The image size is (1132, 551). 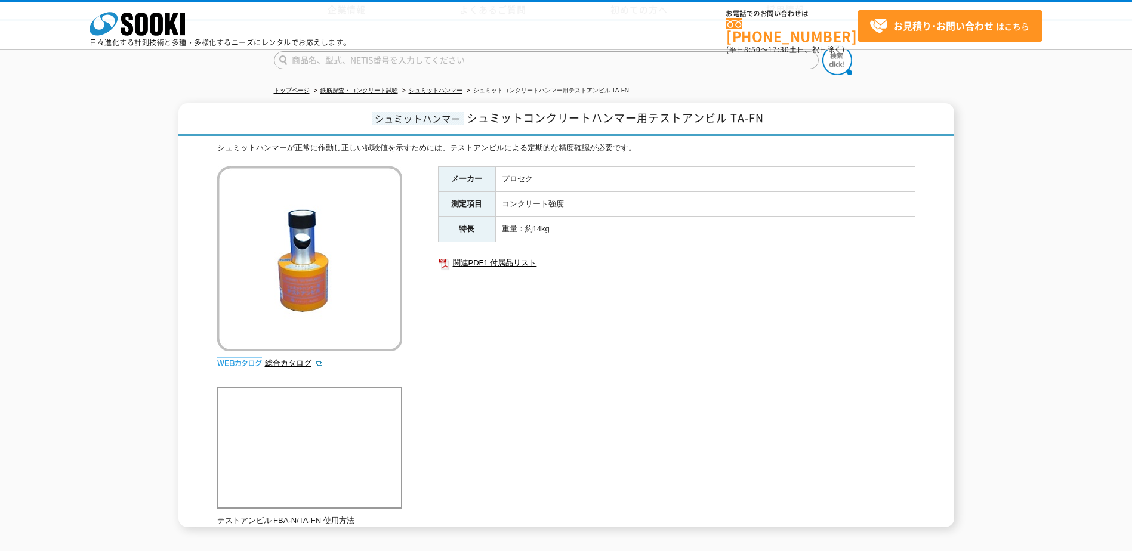 What do you see at coordinates (943, 26) in the screenshot?
I see `strong: お見積り･お問い合わせ` at bounding box center [943, 26].